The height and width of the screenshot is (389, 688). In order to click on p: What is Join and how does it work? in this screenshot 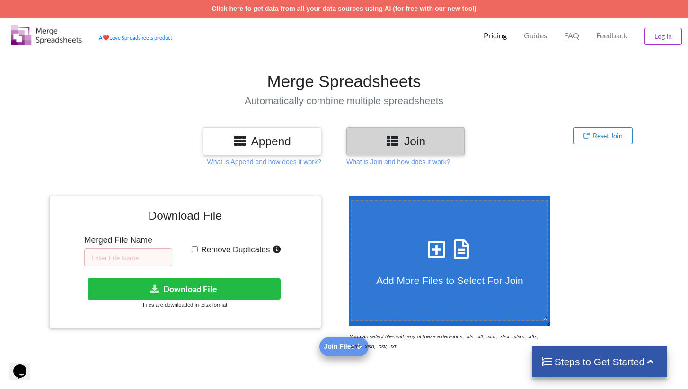, I will do `click(398, 162)`.